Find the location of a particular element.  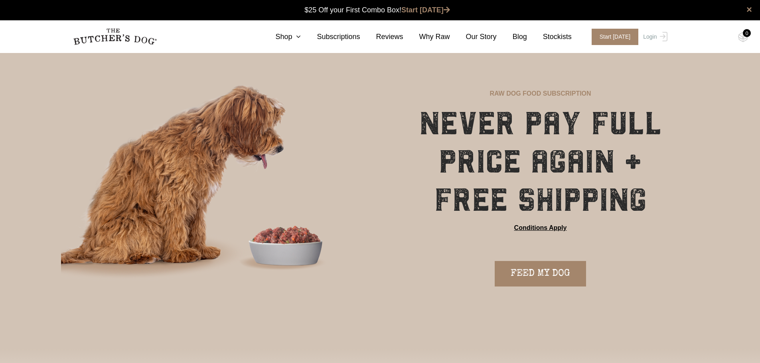

a: Stockists is located at coordinates (549, 37).